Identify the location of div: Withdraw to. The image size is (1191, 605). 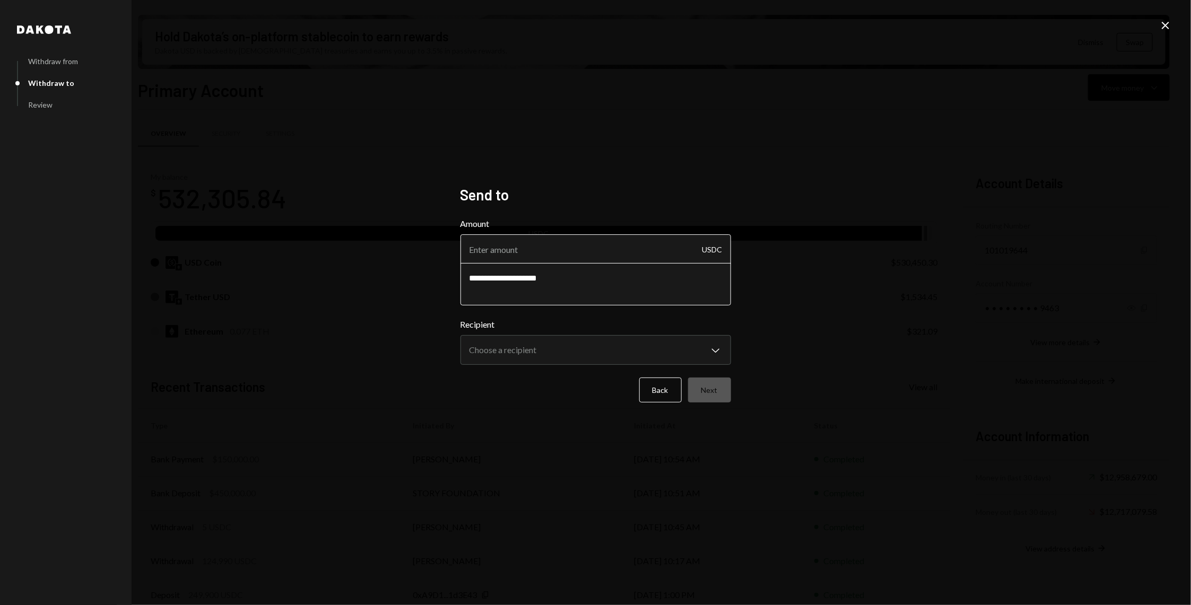
(51, 83).